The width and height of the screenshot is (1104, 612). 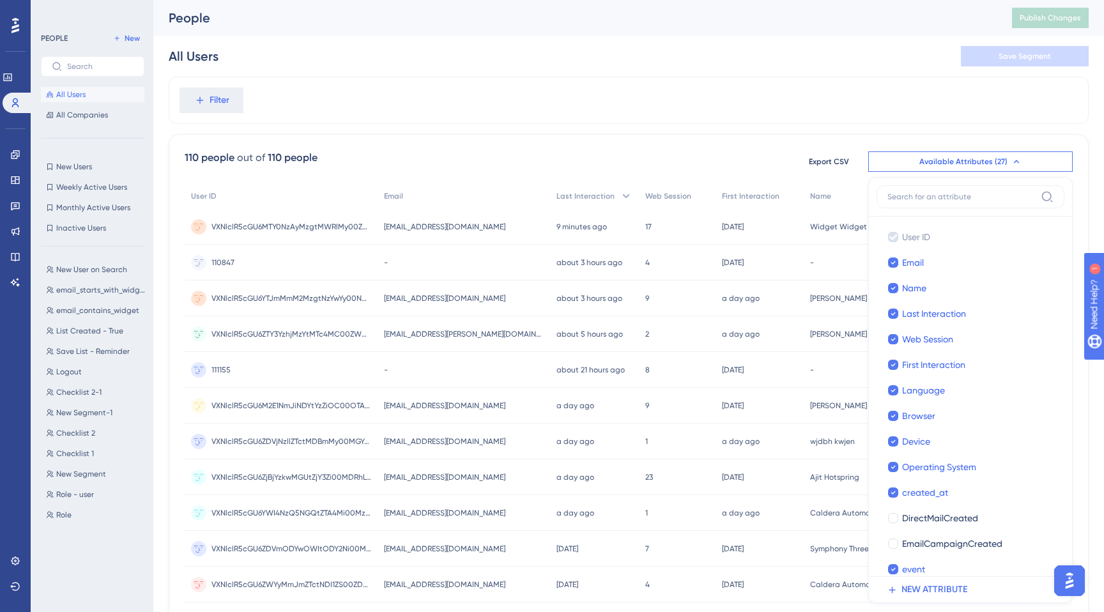 I want to click on div: 1, so click(x=91, y=11).